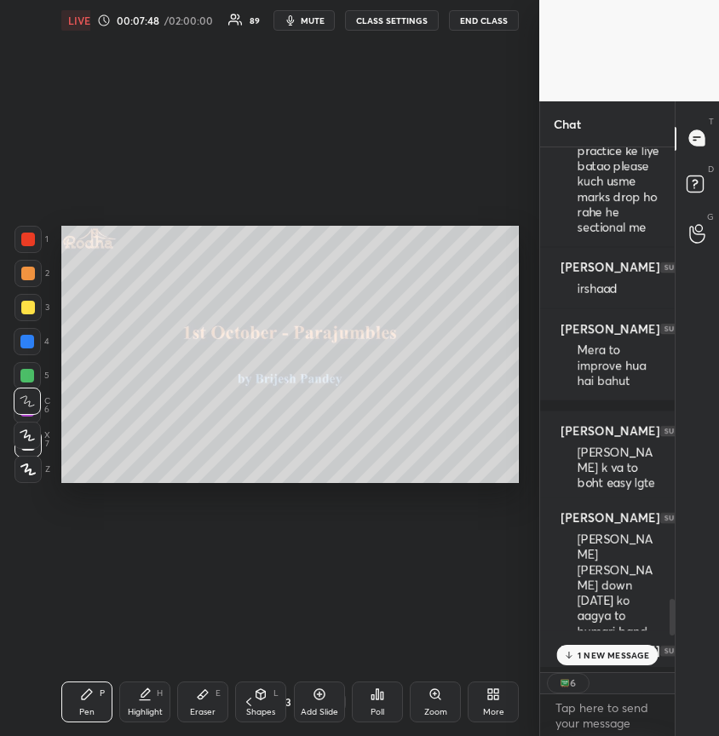 The height and width of the screenshot is (736, 719). What do you see at coordinates (572, 683) in the screenshot?
I see `div: 6` at bounding box center [572, 683].